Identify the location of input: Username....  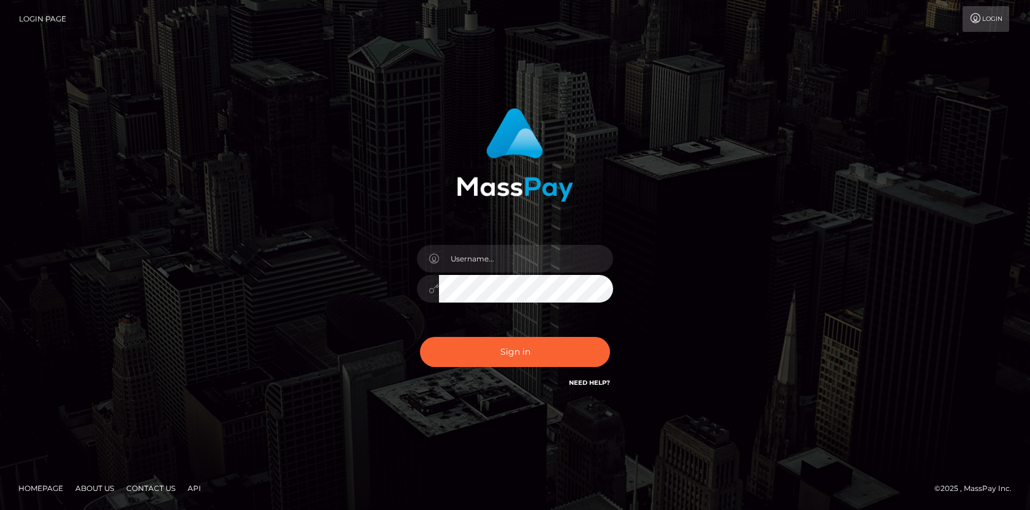
(526, 258).